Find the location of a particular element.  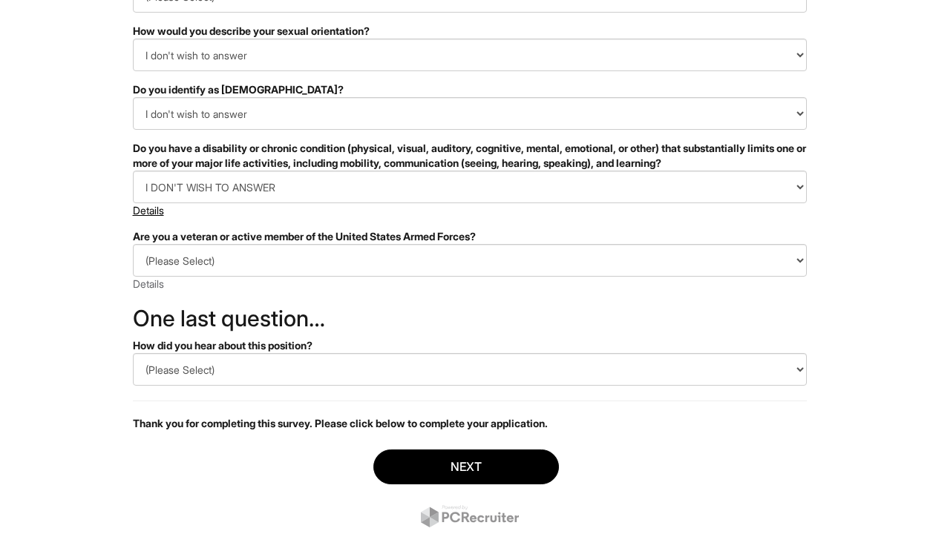

select: Do you identify as transgender? is located at coordinates (470, 114).